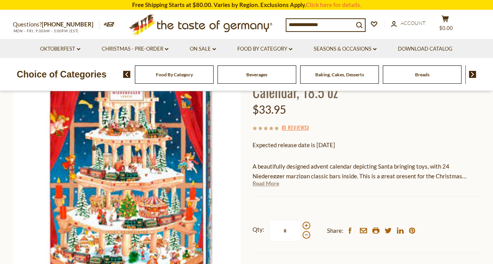 The image size is (493, 264). What do you see at coordinates (345, 49) in the screenshot?
I see `a: Seasons & Occasions` at bounding box center [345, 49].